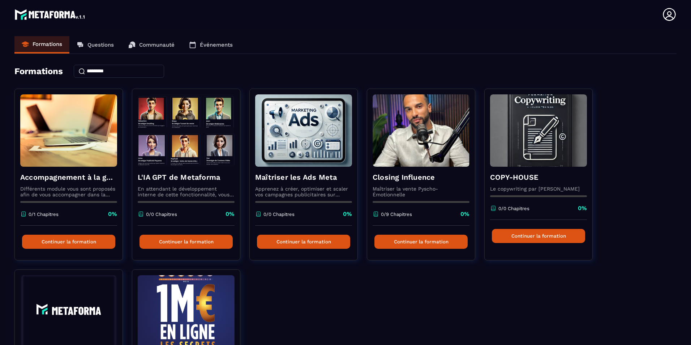 The width and height of the screenshot is (691, 345). What do you see at coordinates (100, 45) in the screenshot?
I see `p: Questions` at bounding box center [100, 45].